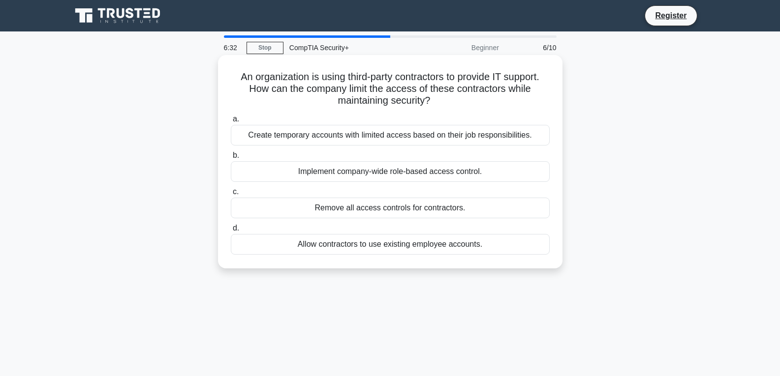  Describe the element at coordinates (236, 228) in the screenshot. I see `span: d.` at that location.